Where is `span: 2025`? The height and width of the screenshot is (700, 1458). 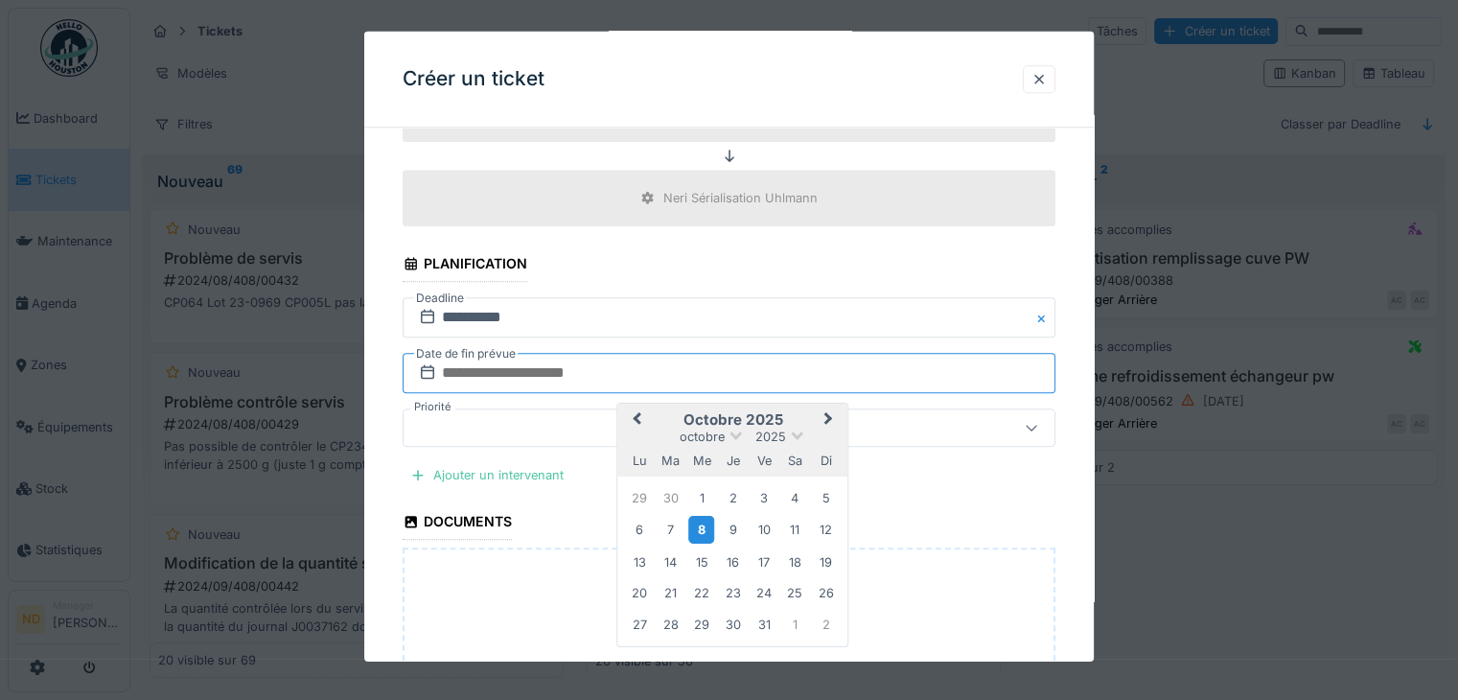 span: 2025 is located at coordinates (770, 436).